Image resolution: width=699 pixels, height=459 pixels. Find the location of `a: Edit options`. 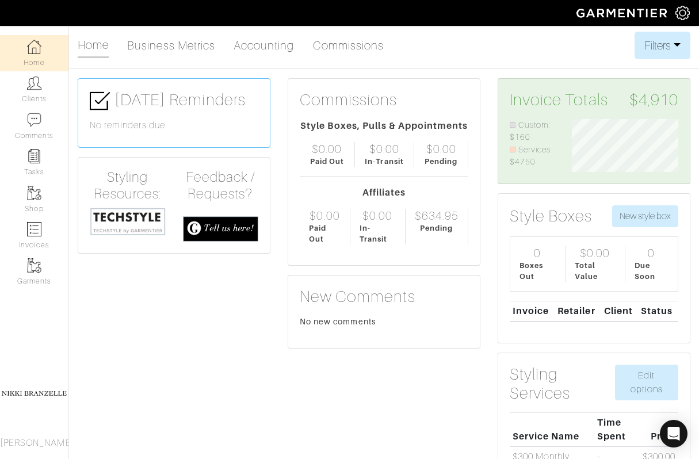

a: Edit options is located at coordinates (646, 382).